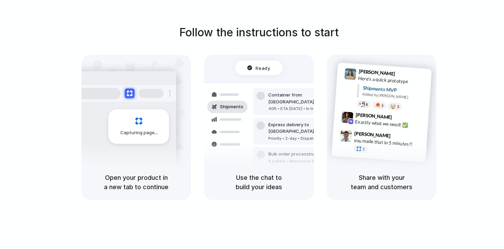  I want to click on div: Priority • 2-day • Dispatched, so click(306, 139).